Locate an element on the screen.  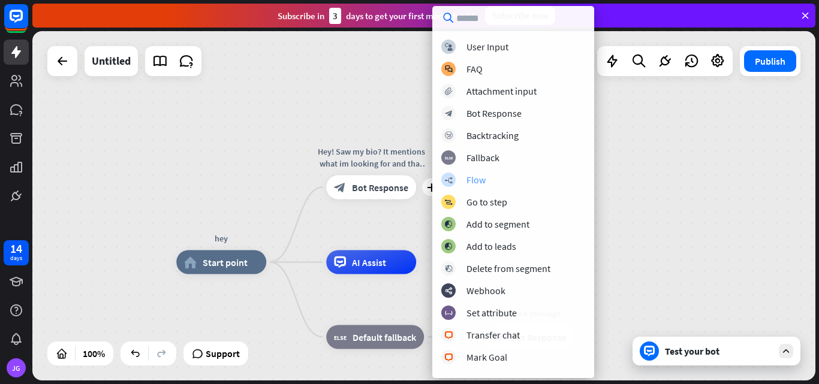
i: block_attachment is located at coordinates (448, 91).